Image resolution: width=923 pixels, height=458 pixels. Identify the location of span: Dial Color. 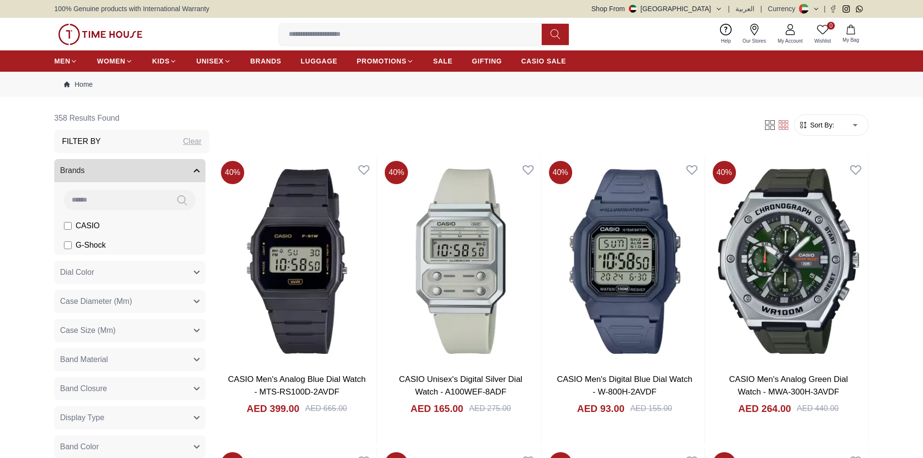
(77, 272).